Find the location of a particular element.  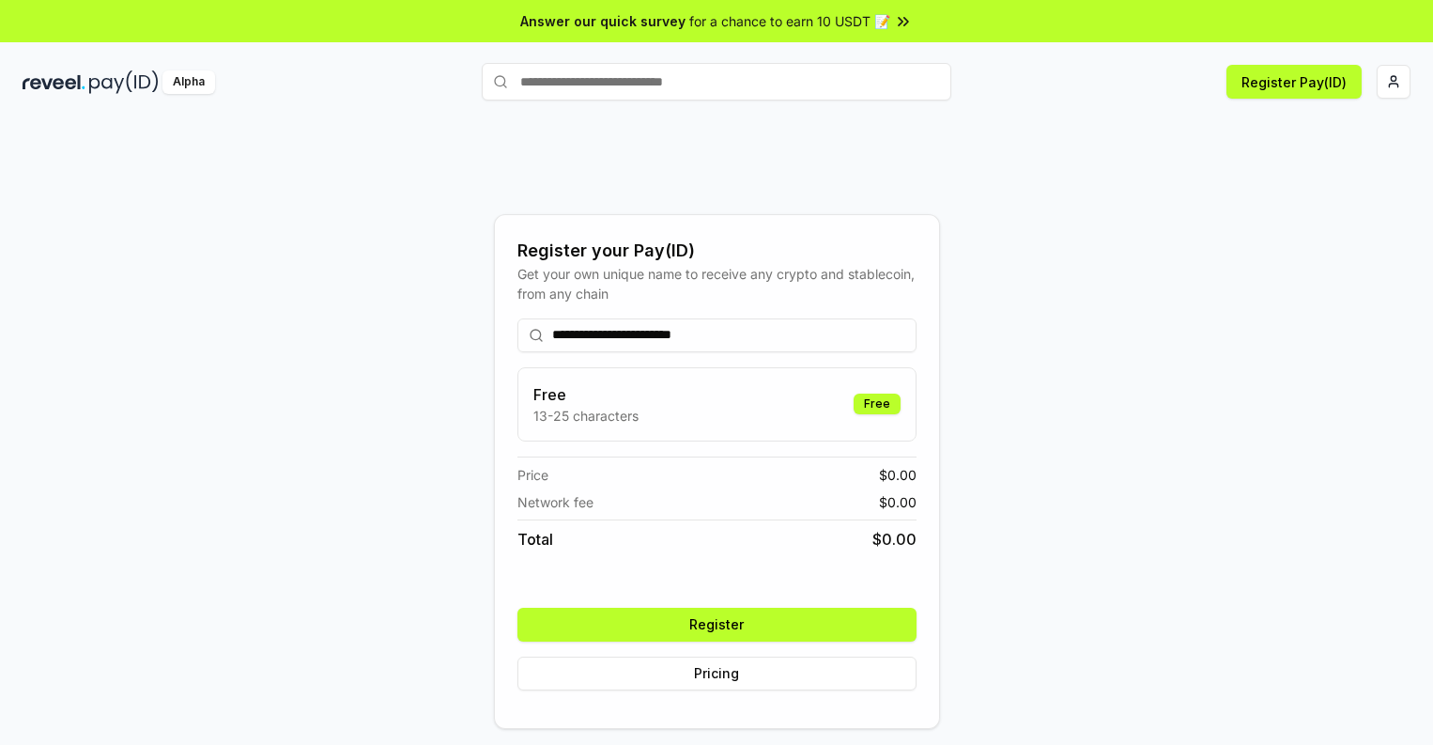

span: Network fee is located at coordinates (555, 501).